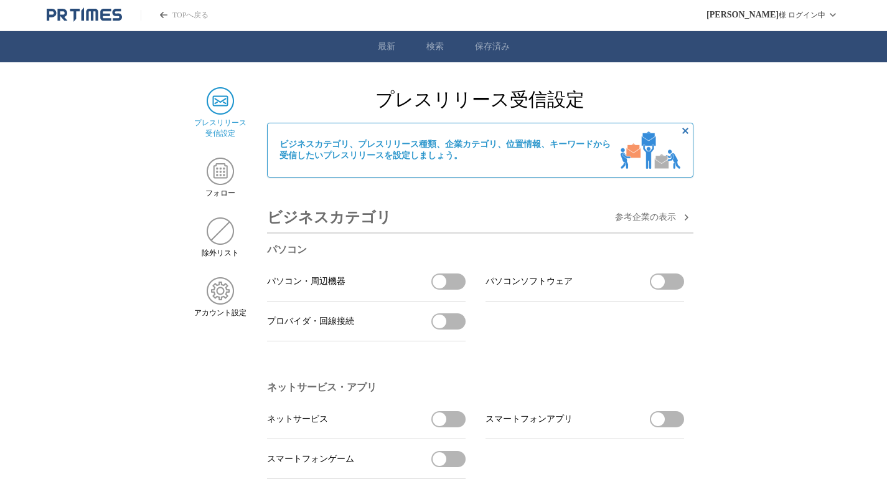  What do you see at coordinates (220, 298) in the screenshot?
I see `a: アカウント設定アカウント設定` at bounding box center [220, 298].